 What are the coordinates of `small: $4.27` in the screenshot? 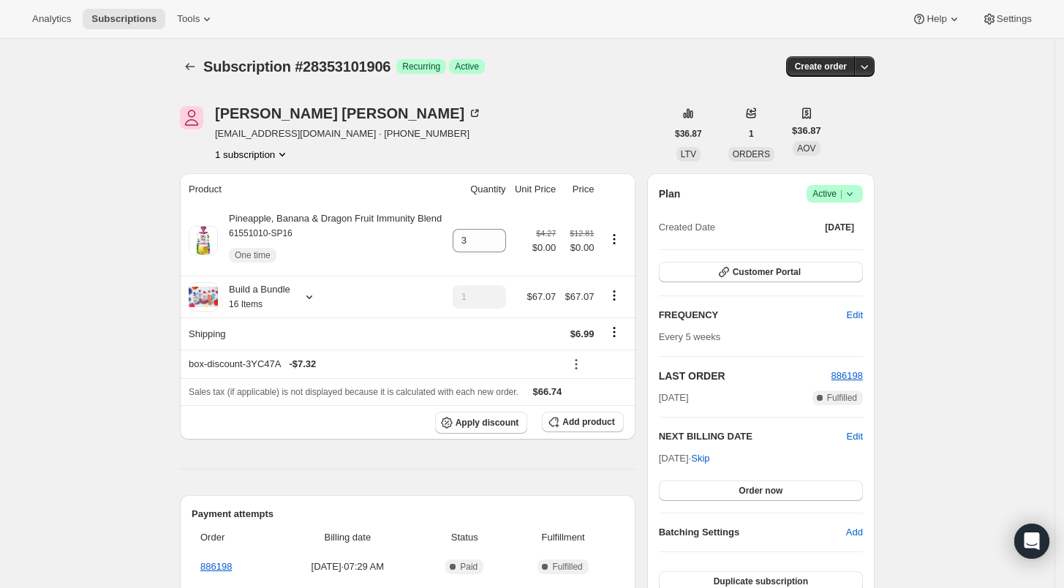 It's located at (546, 233).